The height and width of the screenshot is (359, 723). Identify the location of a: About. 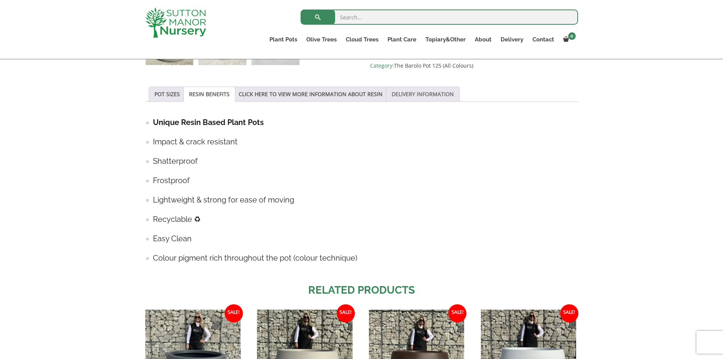
(483, 39).